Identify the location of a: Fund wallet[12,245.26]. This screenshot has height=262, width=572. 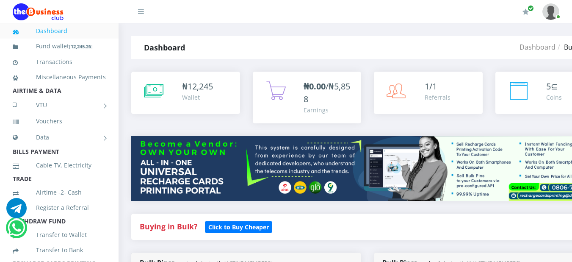
(59, 46).